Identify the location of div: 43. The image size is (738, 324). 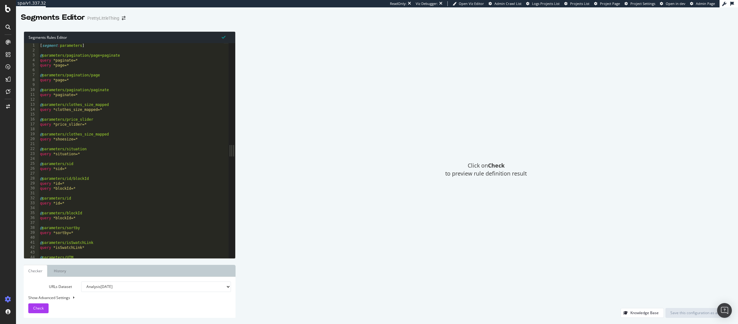
(31, 252).